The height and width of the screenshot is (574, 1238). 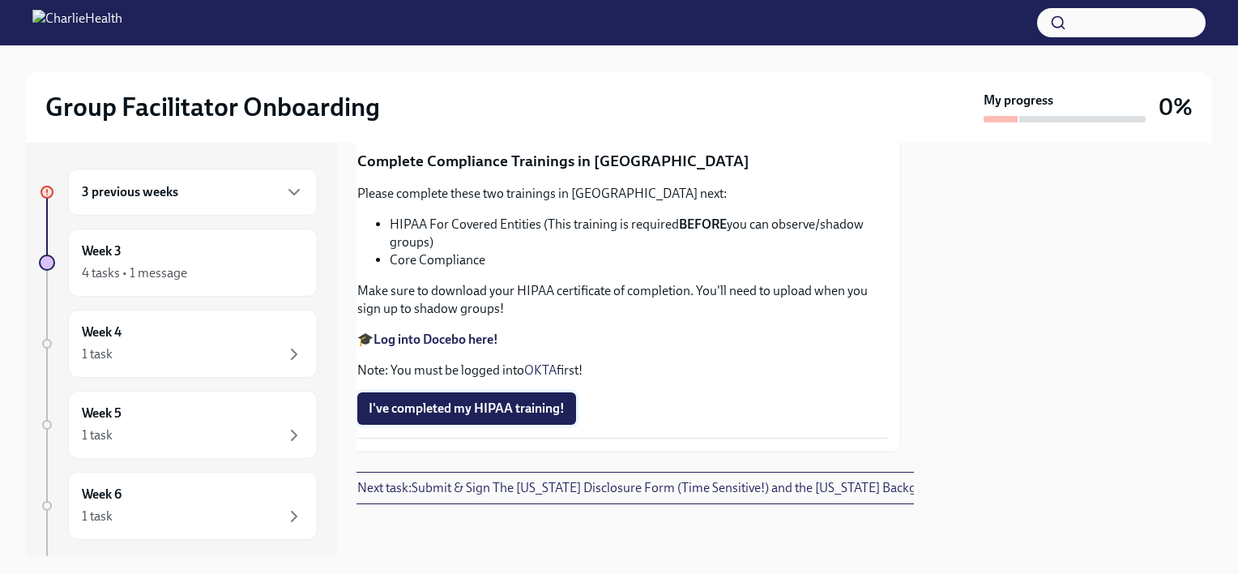 I want to click on li: HIPAA For Covered Entities (This training is required you can observe/shadow groups), so click(x=638, y=233).